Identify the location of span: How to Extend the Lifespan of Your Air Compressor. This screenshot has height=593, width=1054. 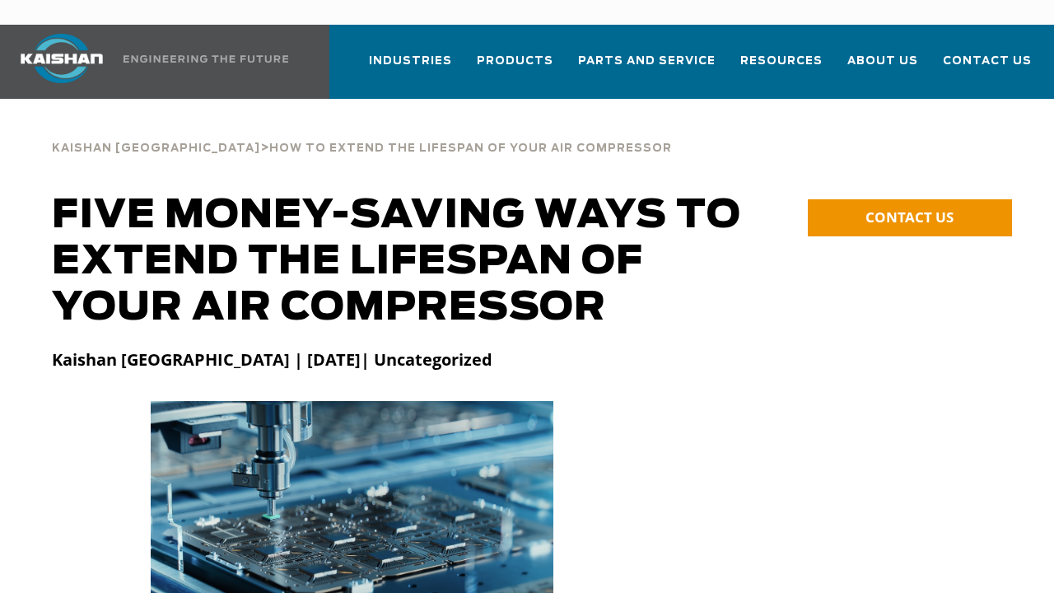
(470, 148).